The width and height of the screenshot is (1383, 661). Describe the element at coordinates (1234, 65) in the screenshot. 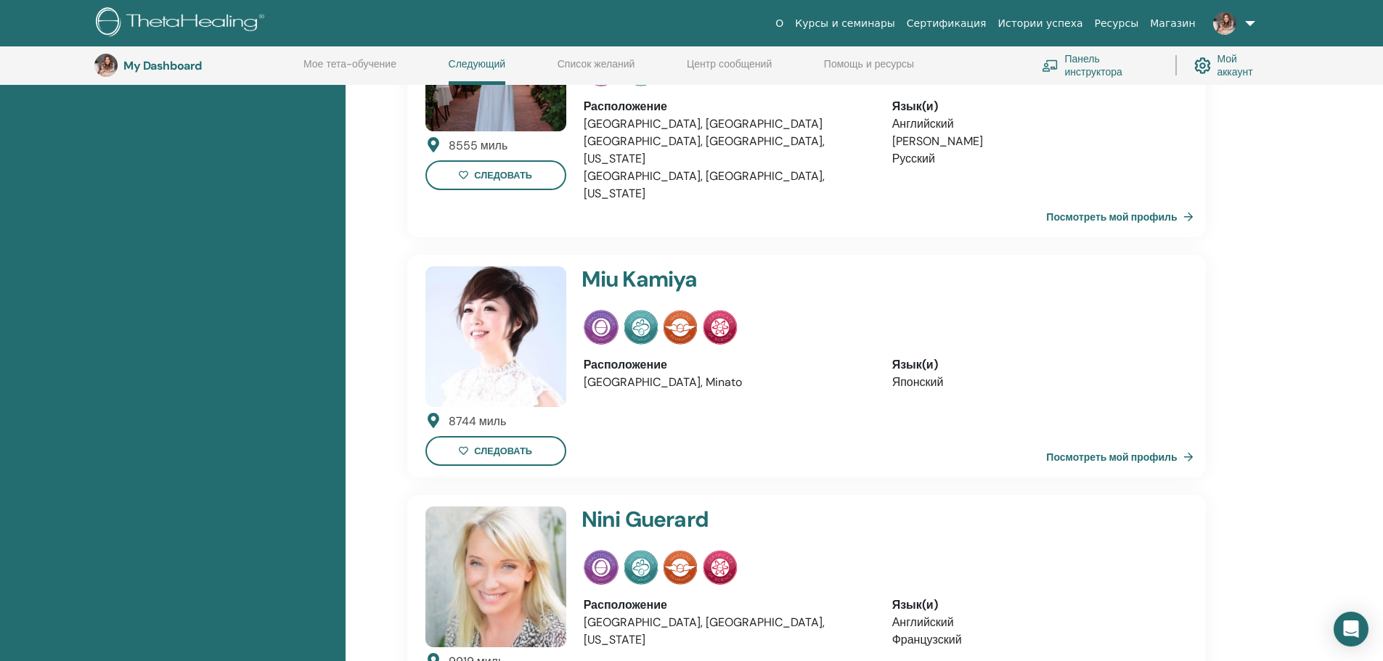

I see `a: Мой аккаунт` at that location.